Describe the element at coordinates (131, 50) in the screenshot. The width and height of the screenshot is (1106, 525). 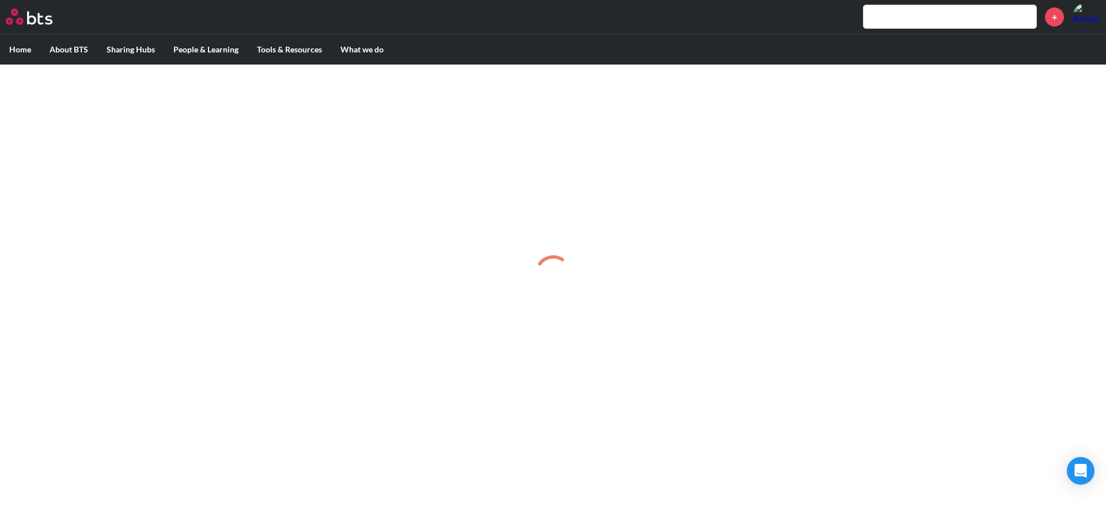
I see `label: Sharing Hubs` at that location.